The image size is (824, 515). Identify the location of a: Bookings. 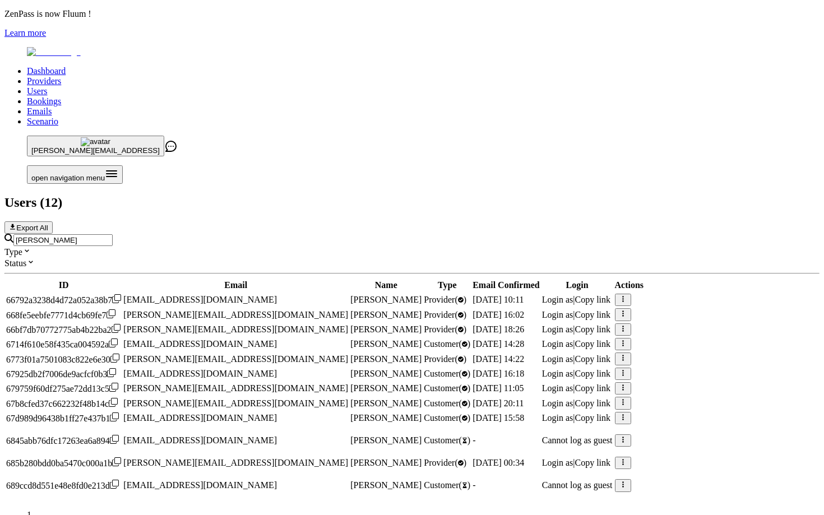
(44, 101).